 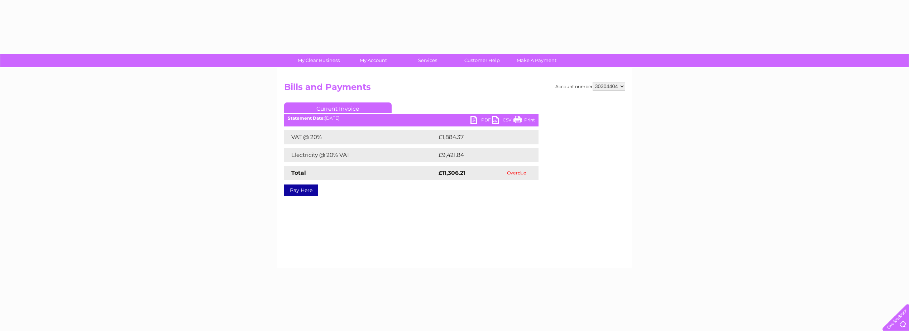 What do you see at coordinates (536, 60) in the screenshot?
I see `a: Make A Payment` at bounding box center [536, 60].